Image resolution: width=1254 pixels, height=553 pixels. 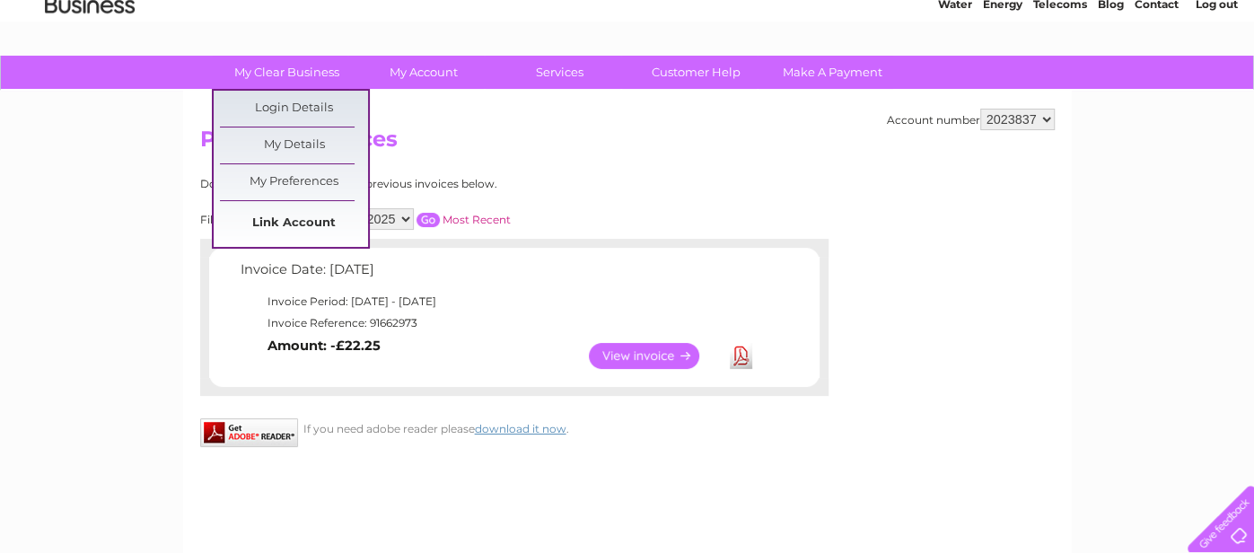 I want to click on td: Invoice Reference: 91662973, so click(x=498, y=323).